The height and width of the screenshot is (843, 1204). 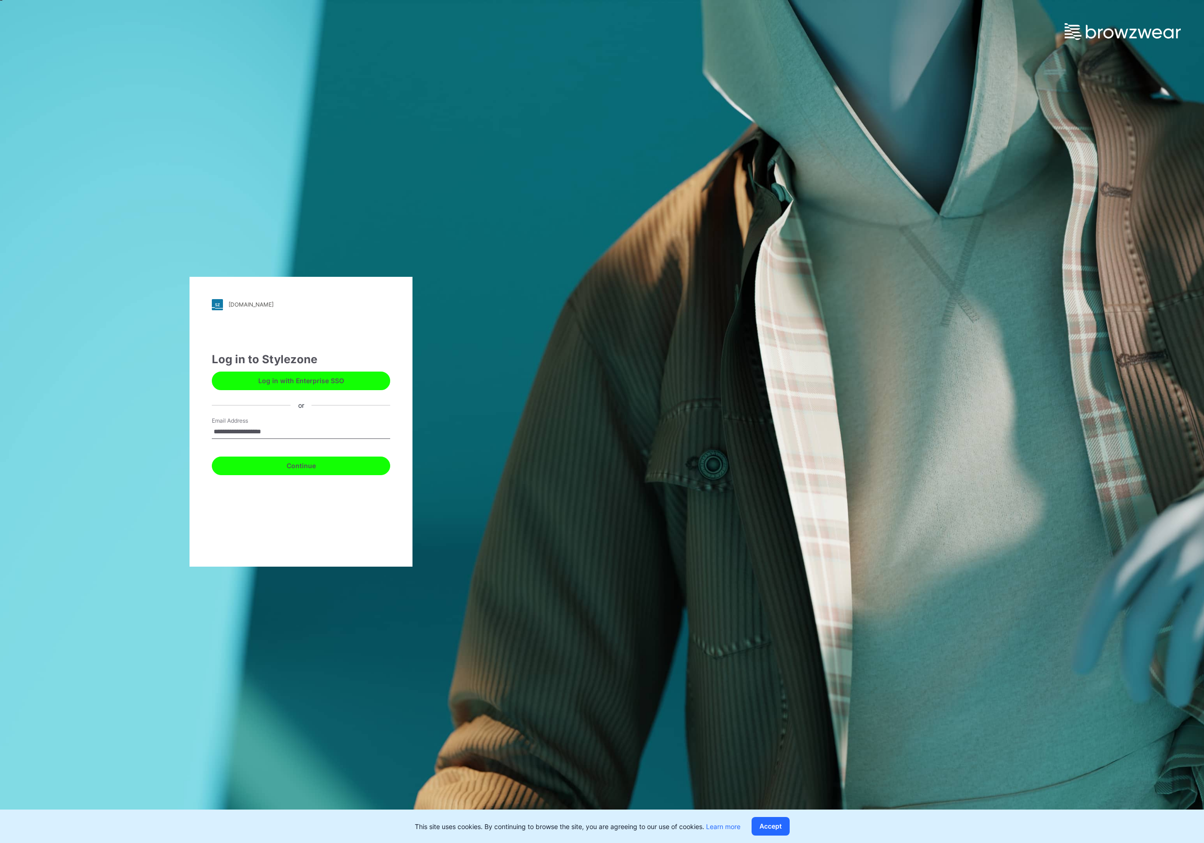 I want to click on div: Log in to Stylezone, so click(x=301, y=360).